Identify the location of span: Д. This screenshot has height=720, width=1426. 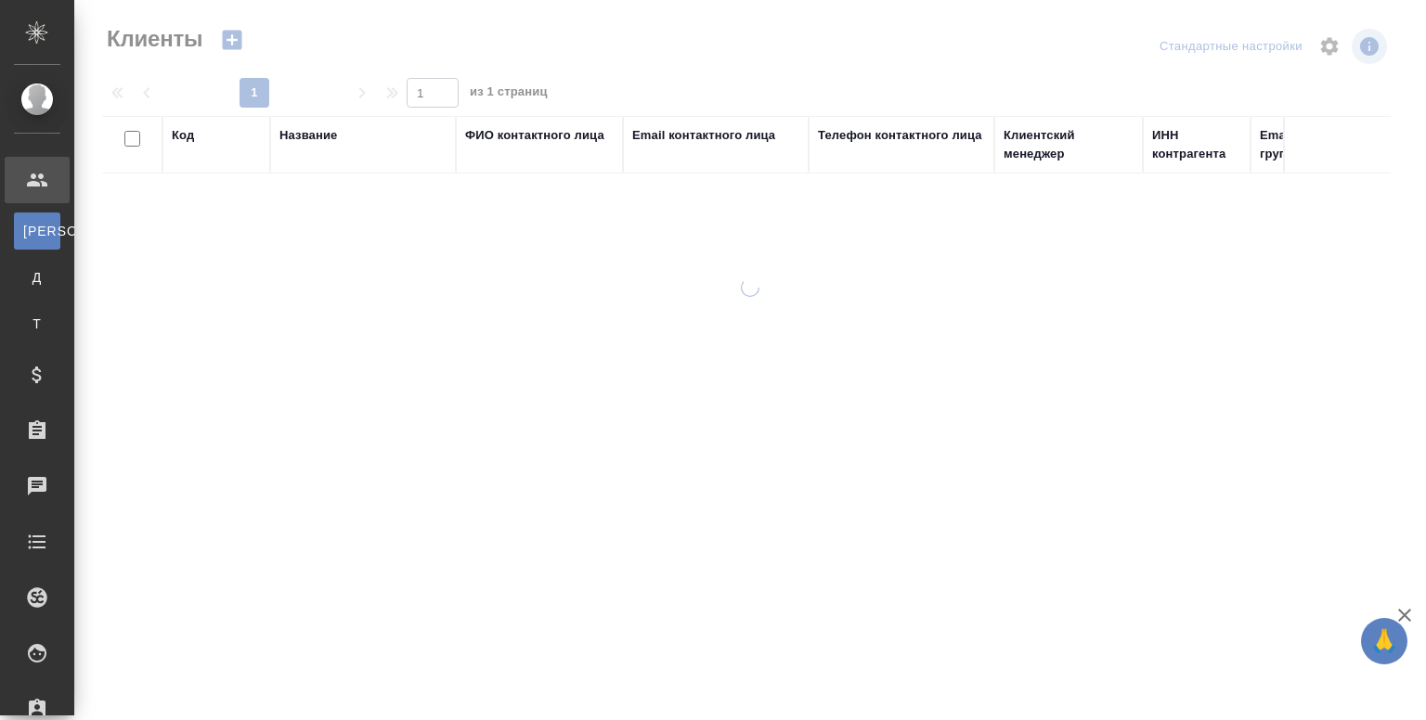
(37, 278).